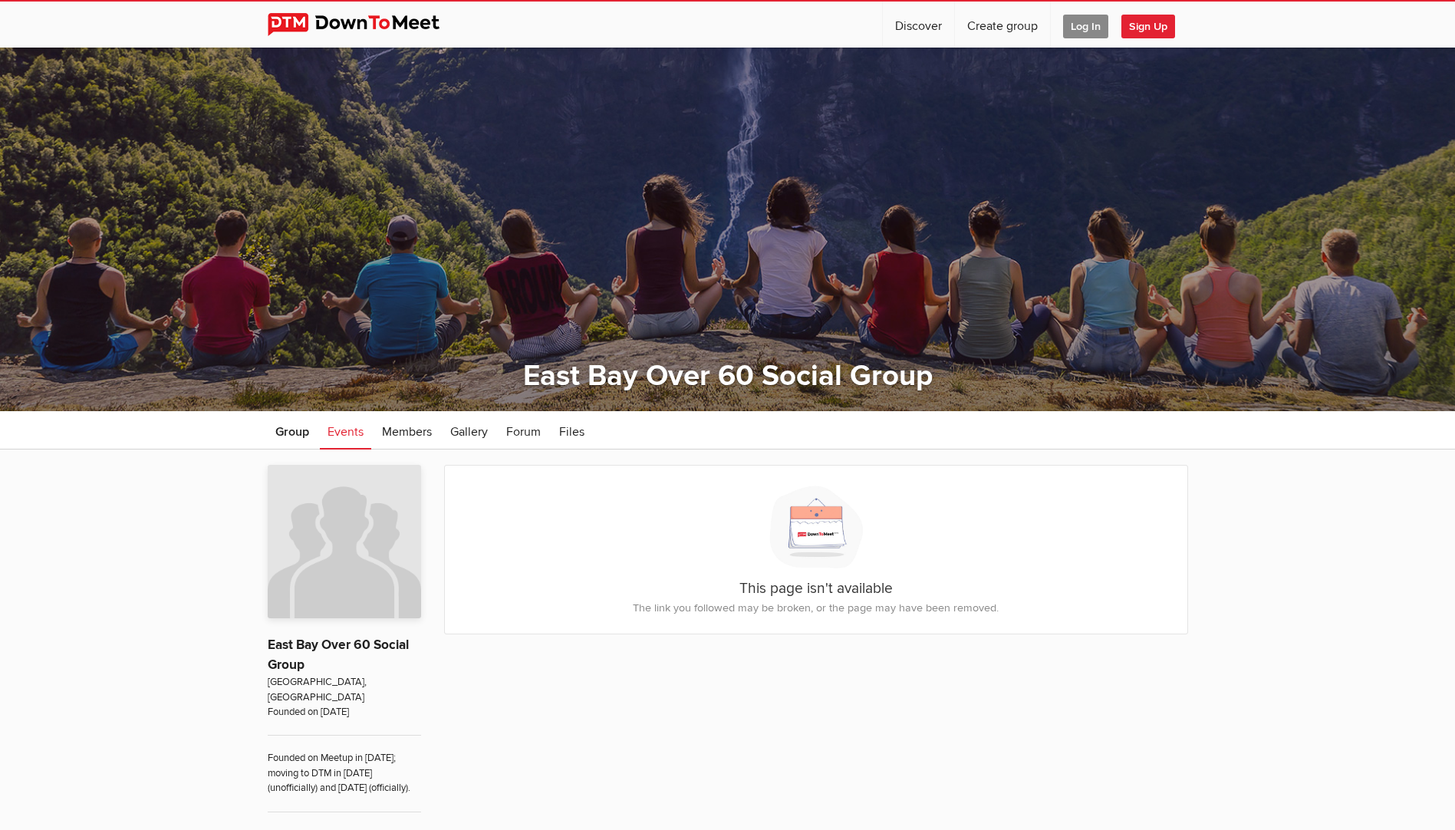 The width and height of the screenshot is (1455, 830). What do you see at coordinates (816, 608) in the screenshot?
I see `p: The link you followed may be broken, or the page may have been removed.` at bounding box center [816, 608].